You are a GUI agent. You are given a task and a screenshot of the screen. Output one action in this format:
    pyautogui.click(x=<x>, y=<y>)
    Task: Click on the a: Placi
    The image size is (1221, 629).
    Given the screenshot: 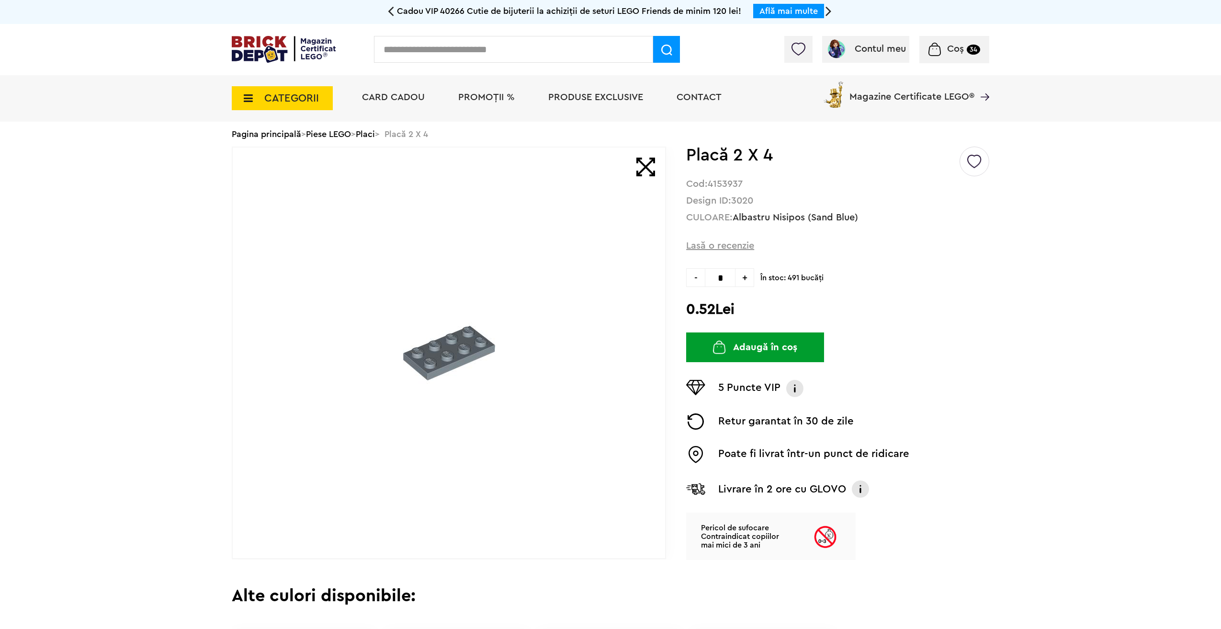 What is the action you would take?
    pyautogui.click(x=365, y=134)
    